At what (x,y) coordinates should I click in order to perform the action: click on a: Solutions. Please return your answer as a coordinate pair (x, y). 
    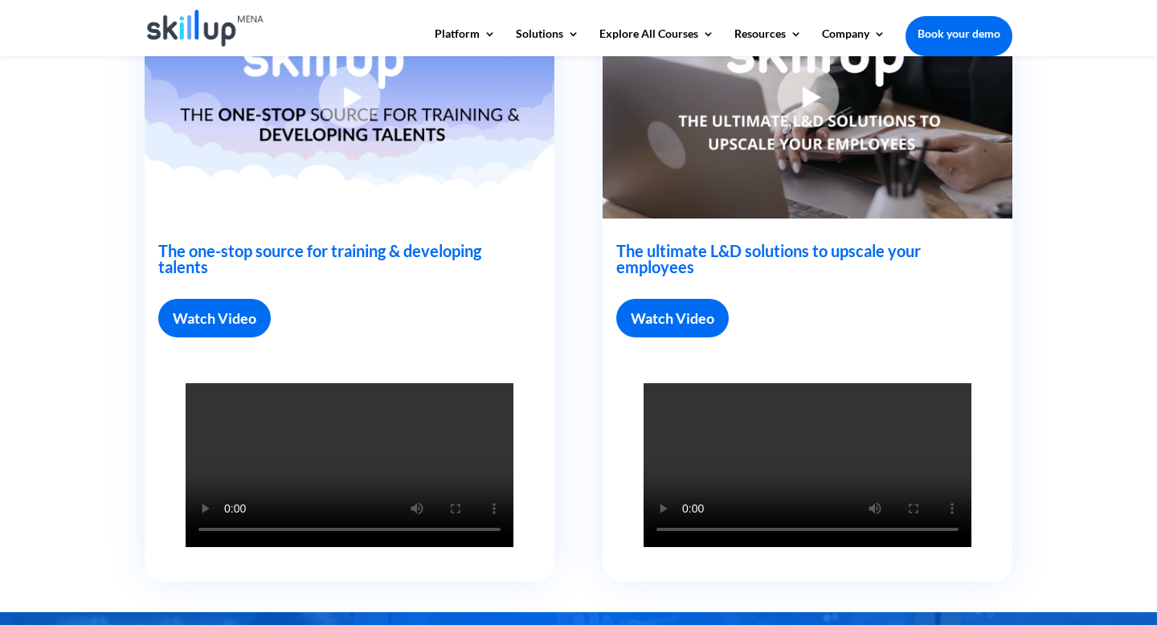
    Looking at the image, I should click on (547, 42).